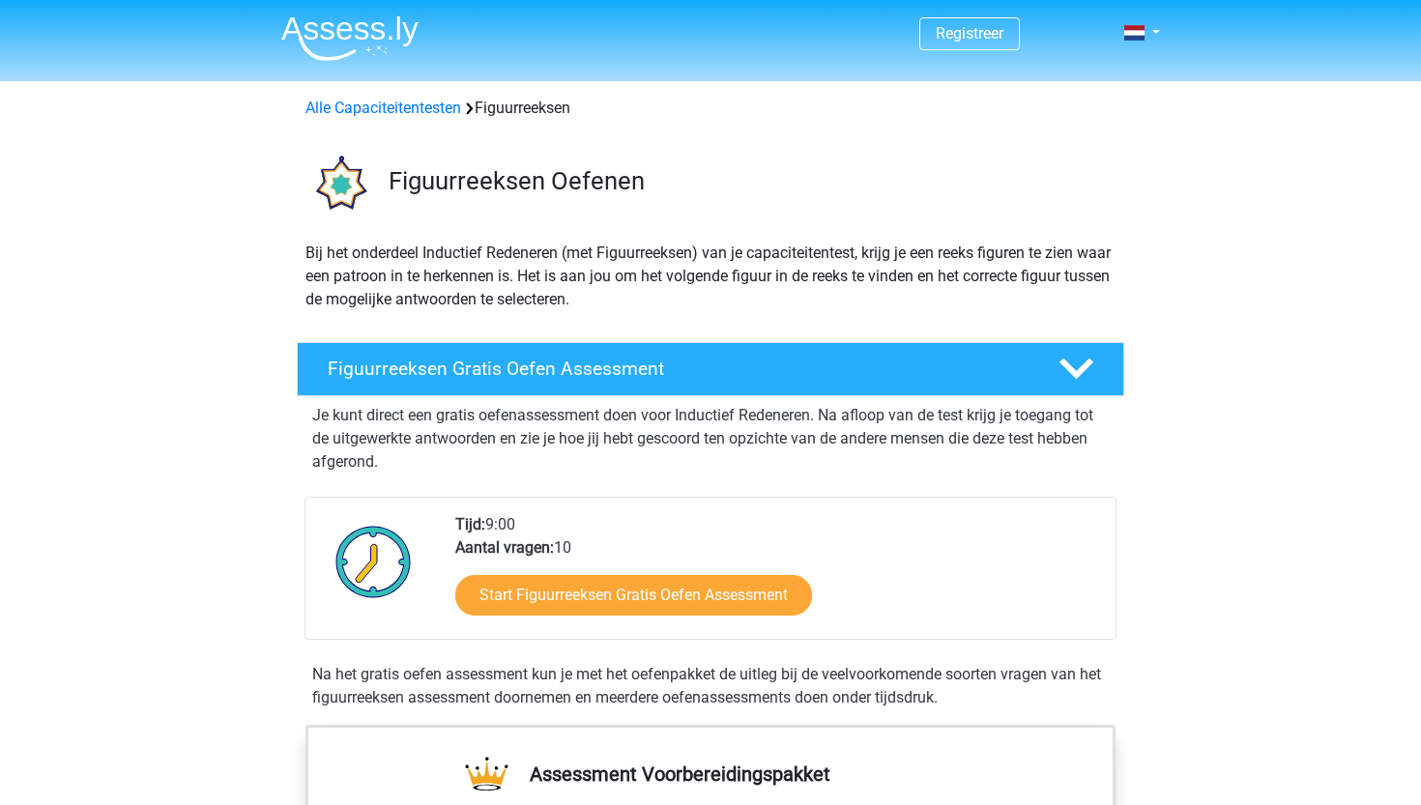  Describe the element at coordinates (777, 576) in the screenshot. I see `div: 9:00 10` at that location.